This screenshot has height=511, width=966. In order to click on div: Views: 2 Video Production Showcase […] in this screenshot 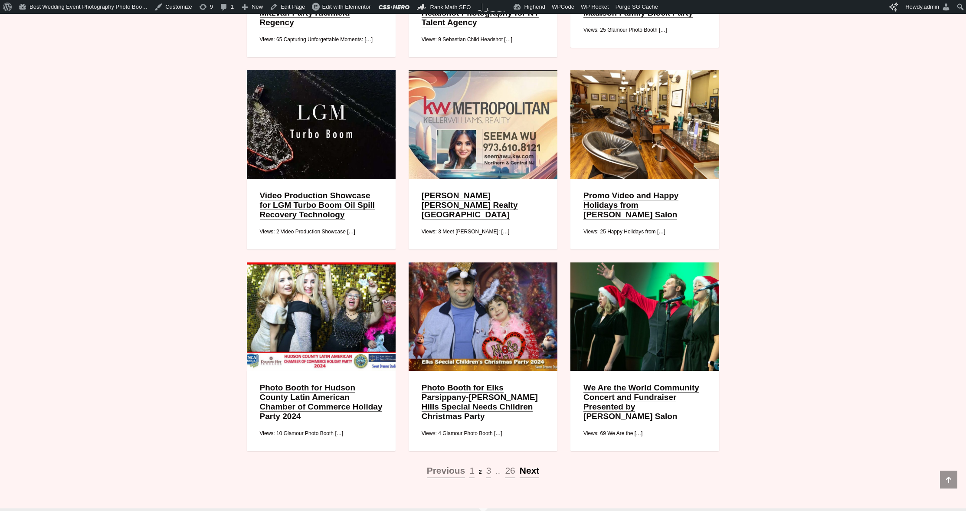, I will do `click(321, 232)`.